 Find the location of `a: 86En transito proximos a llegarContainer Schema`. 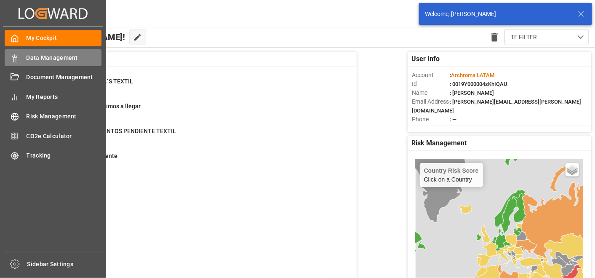

a: 86En transito proximos a llegarContainer Schema is located at coordinates (194, 111).